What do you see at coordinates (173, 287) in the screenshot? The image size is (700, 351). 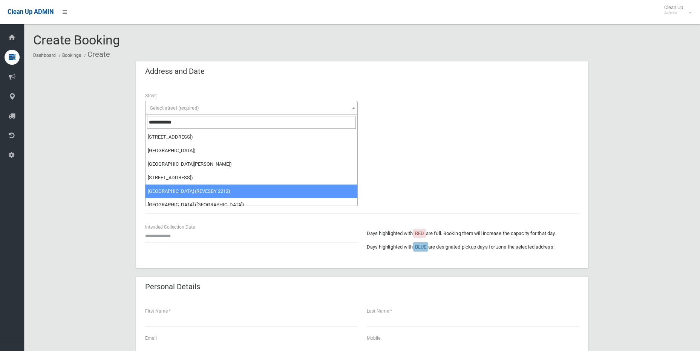 I see `header: Personal Details` at bounding box center [173, 287].